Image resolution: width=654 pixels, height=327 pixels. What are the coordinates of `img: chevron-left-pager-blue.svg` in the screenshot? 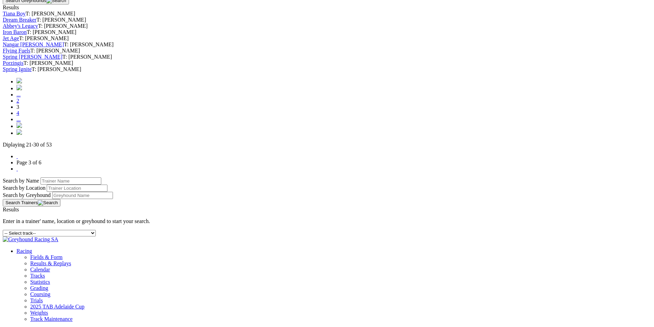 It's located at (19, 88).